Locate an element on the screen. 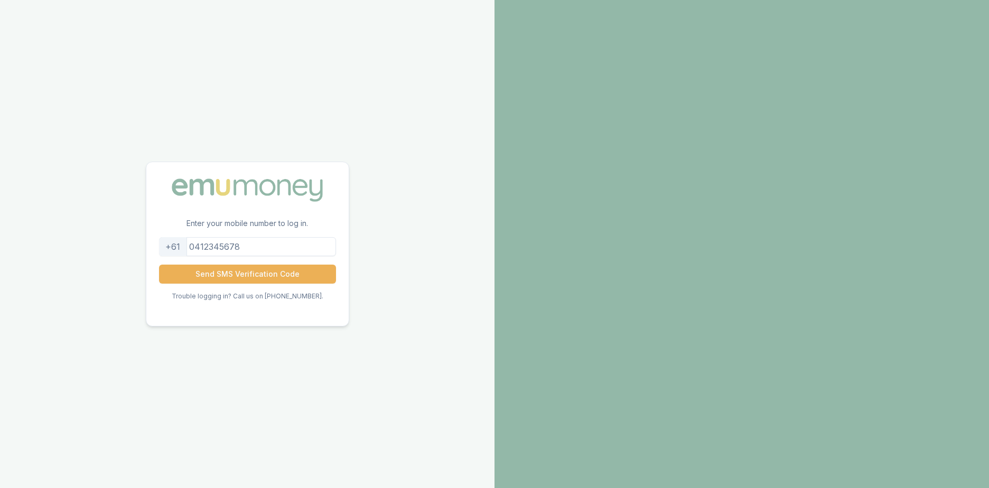  button: Send SMS Verification Code is located at coordinates (247, 274).